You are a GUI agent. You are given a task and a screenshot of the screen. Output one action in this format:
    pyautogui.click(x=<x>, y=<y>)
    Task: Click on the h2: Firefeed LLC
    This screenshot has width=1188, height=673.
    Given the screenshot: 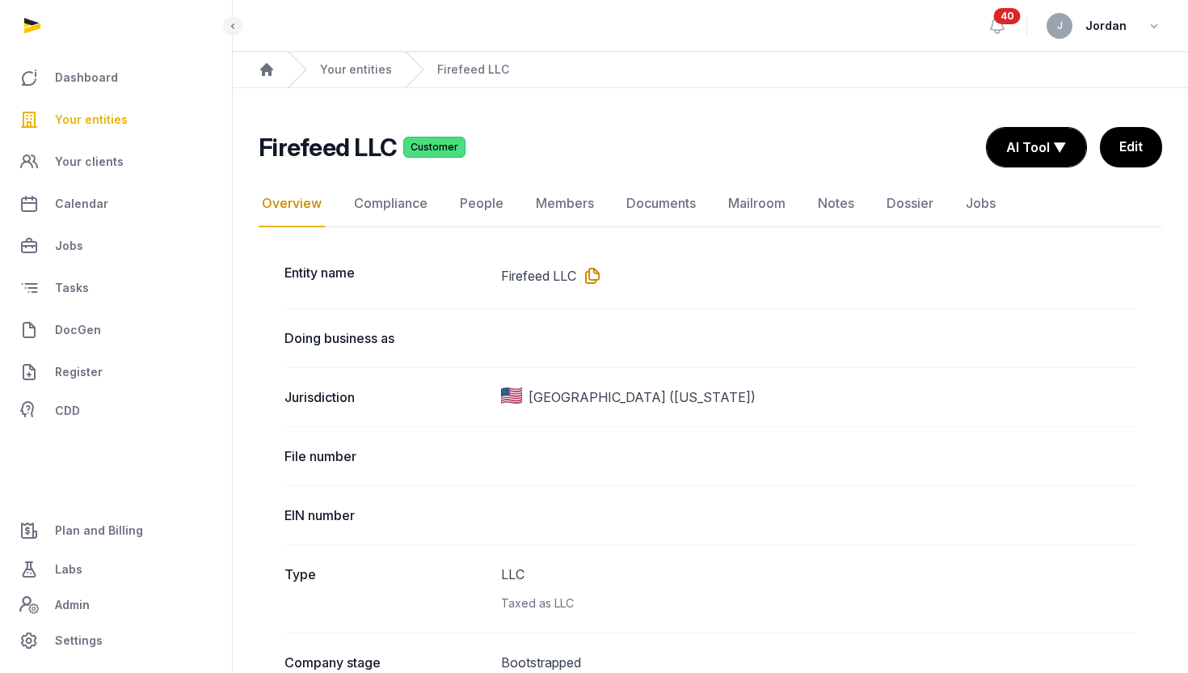 What is the action you would take?
    pyautogui.click(x=327, y=147)
    